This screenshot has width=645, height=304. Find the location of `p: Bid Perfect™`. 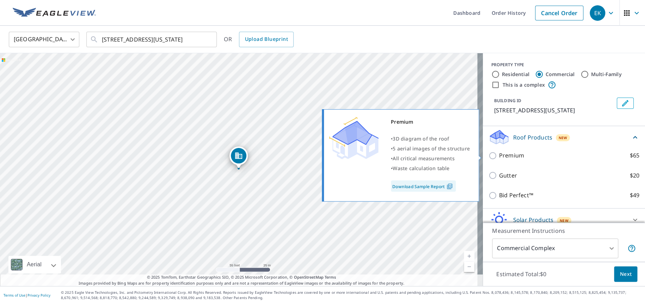

p: Bid Perfect™ is located at coordinates (516, 195).